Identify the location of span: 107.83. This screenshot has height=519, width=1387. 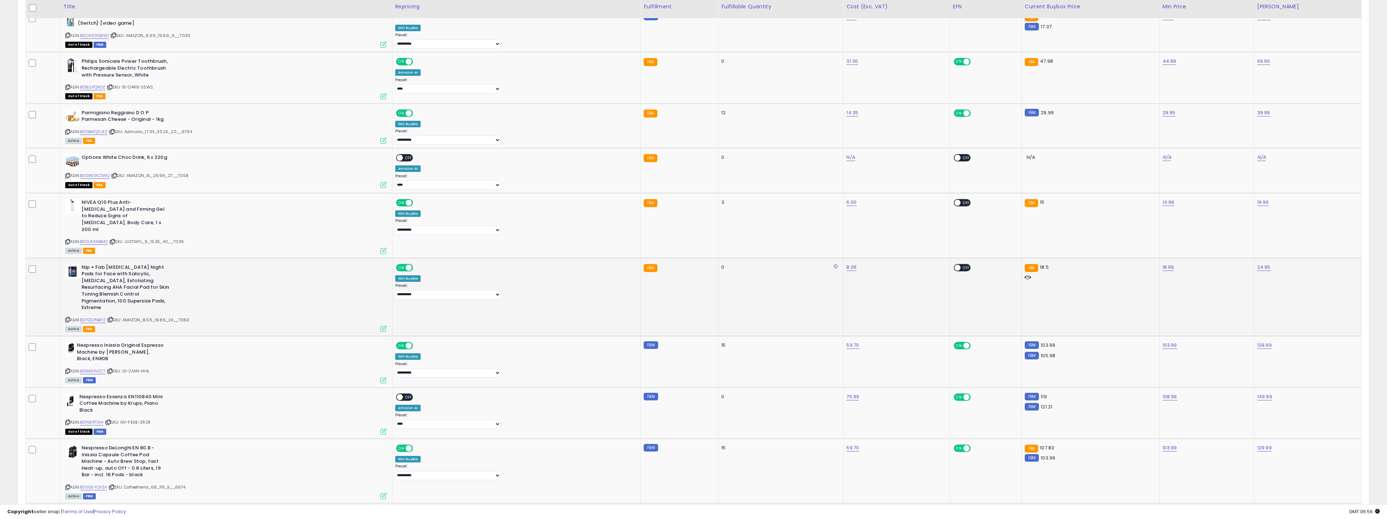
(1047, 447).